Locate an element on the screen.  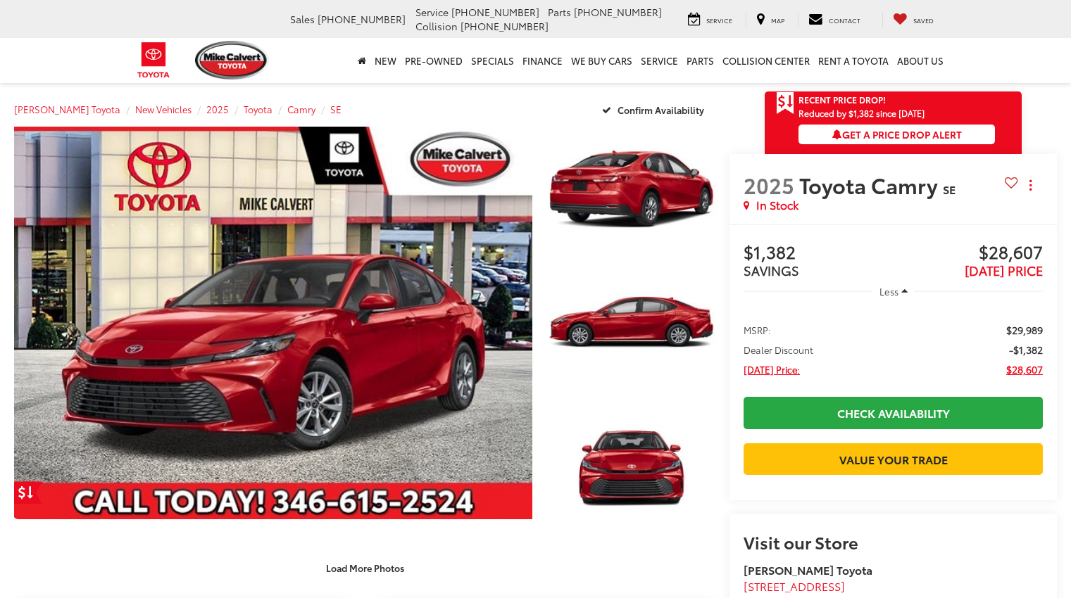
button: Load More Photos is located at coordinates (365, 567).